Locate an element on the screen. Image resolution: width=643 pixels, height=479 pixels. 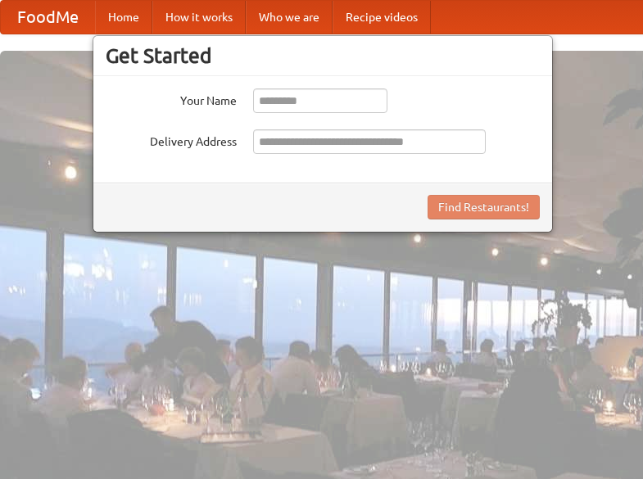
a: FoodMe is located at coordinates (48, 17).